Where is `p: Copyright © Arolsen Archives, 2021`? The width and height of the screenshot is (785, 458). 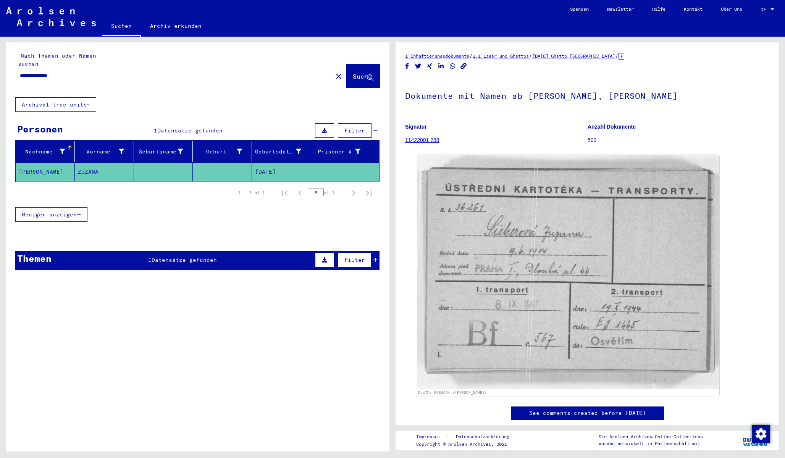
p: Copyright © Arolsen Archives, 2021 is located at coordinates (467, 444).